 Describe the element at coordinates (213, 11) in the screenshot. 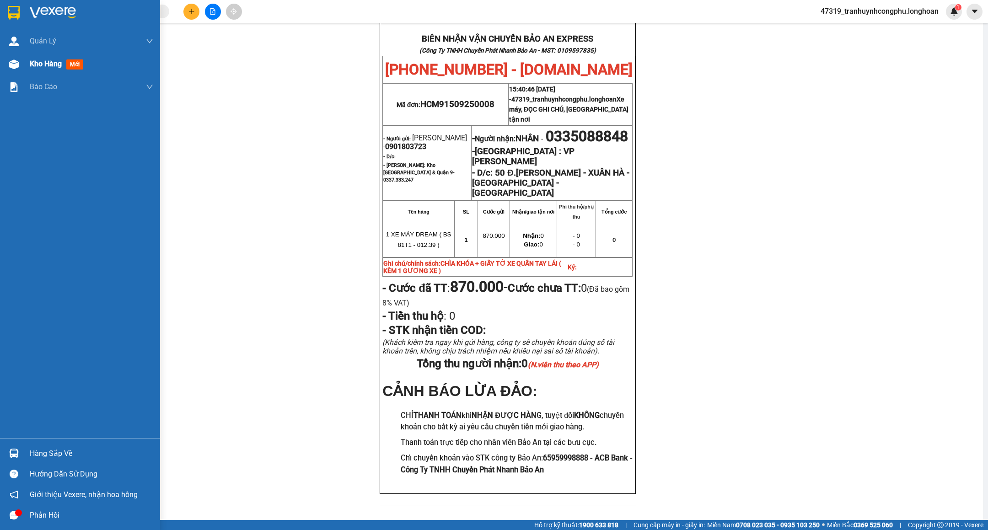

I see `button: file-add` at that location.